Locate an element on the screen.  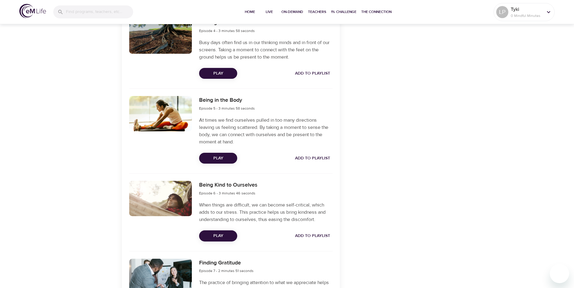
p: At times we find ourselves pulled in too many directions leaving us feeling scattered. By taking ... is located at coordinates (265, 131).